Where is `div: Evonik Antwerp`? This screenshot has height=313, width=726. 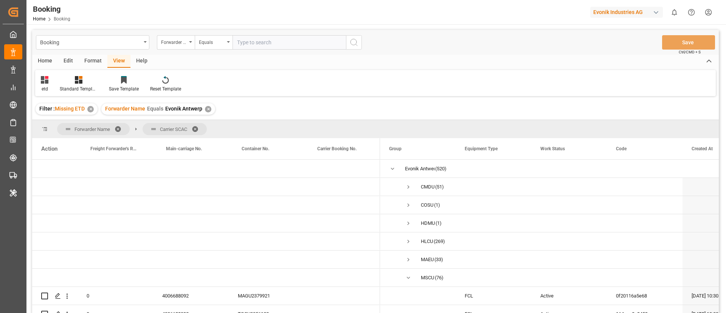
div: Evonik Antwerp is located at coordinates (420, 169).